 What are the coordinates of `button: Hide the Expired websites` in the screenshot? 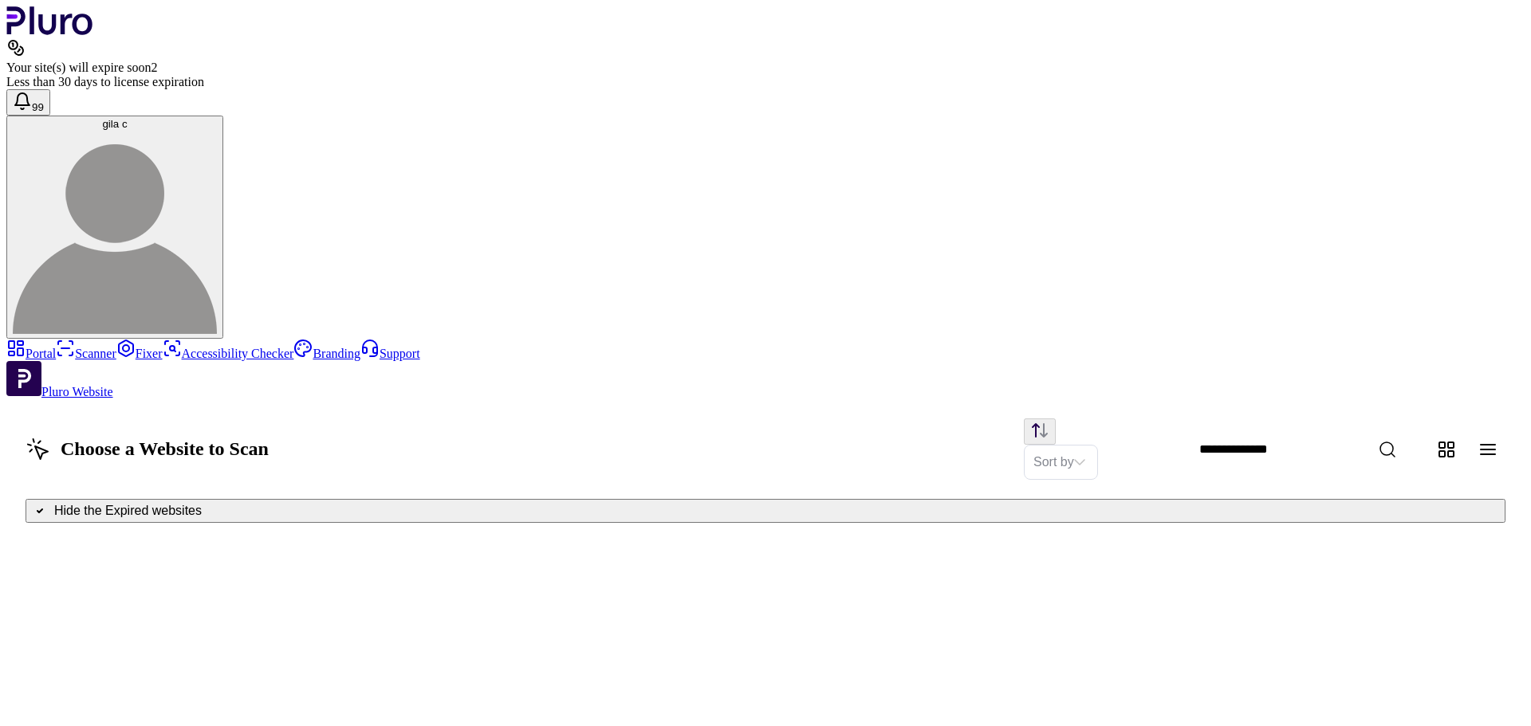 It's located at (765, 511).